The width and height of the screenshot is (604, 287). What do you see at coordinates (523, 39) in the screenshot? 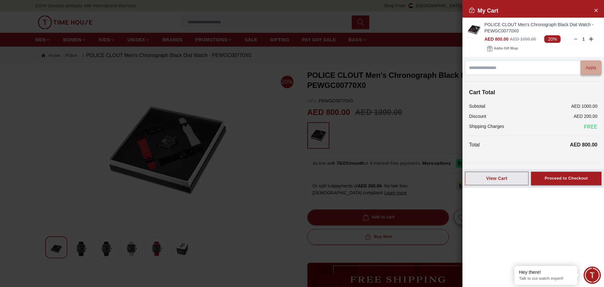
I see `span: AED 1000.00` at bounding box center [523, 39].